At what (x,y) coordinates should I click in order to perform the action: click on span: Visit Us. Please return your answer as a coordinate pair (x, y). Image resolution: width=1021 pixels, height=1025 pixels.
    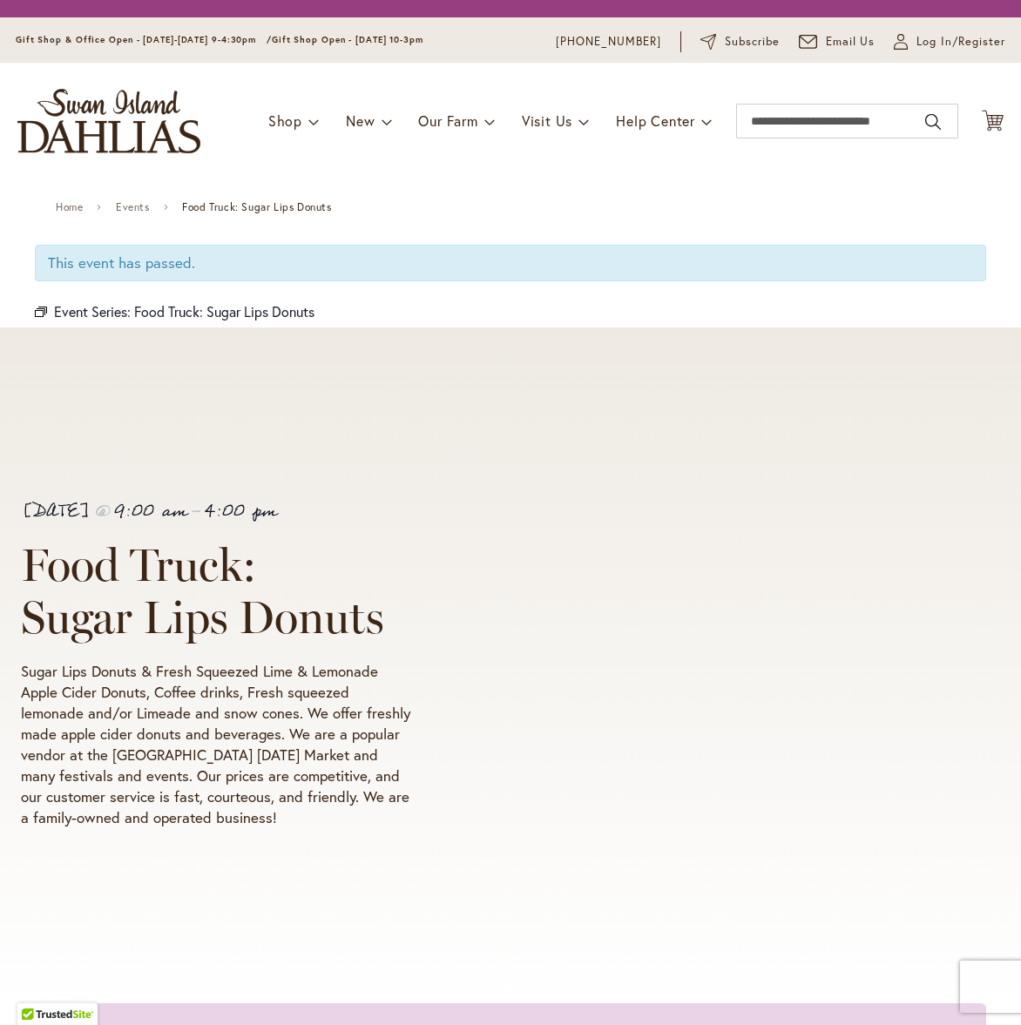
    Looking at the image, I should click on (547, 120).